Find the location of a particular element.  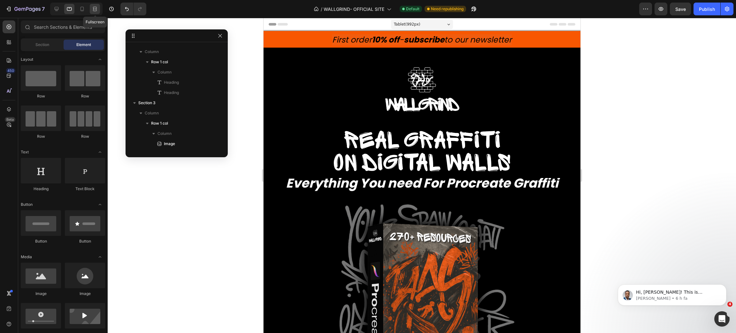

button: Save is located at coordinates (681, 9).